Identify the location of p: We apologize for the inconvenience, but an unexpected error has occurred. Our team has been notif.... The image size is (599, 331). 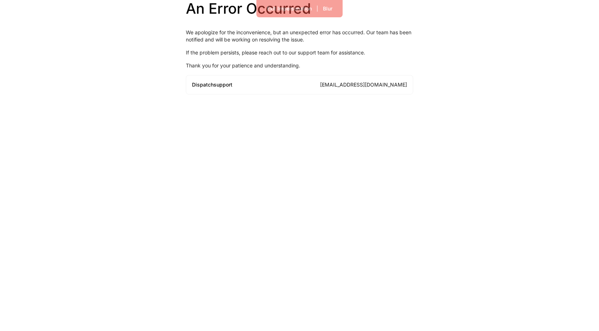
(299, 39).